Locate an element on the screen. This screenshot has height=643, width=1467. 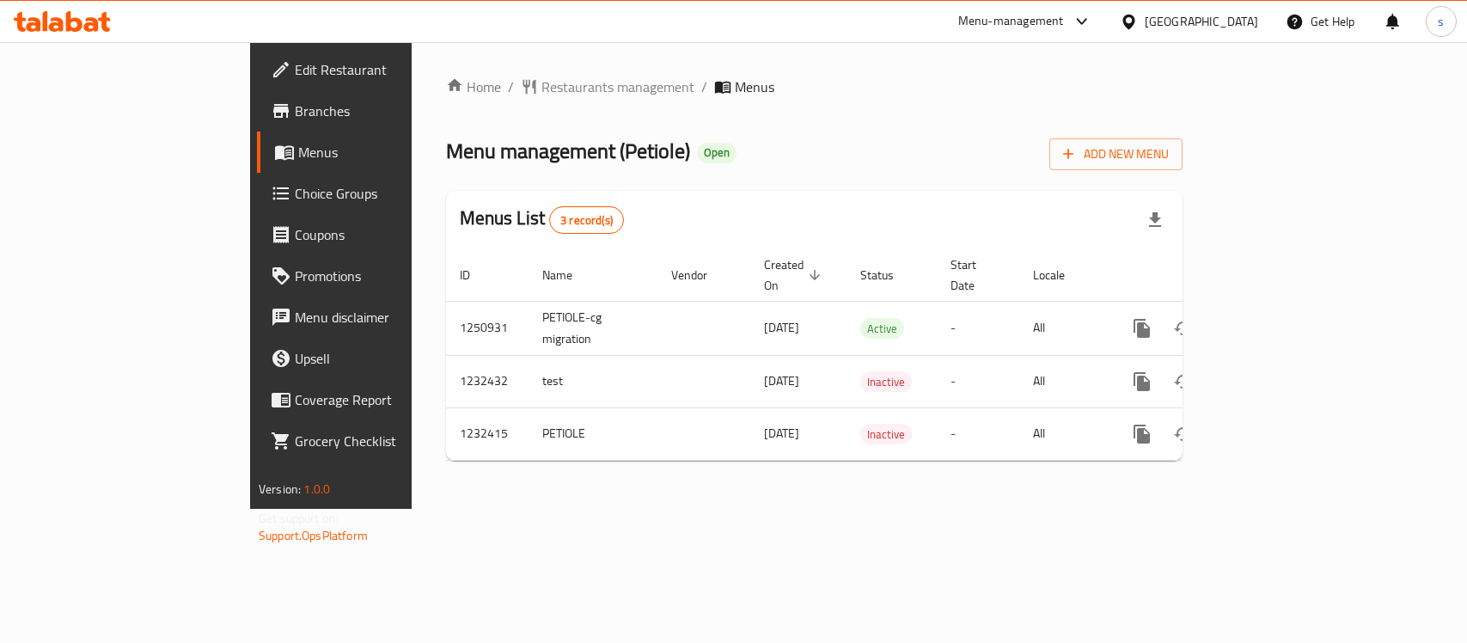
a: Menu disclaimer is located at coordinates (376, 317).